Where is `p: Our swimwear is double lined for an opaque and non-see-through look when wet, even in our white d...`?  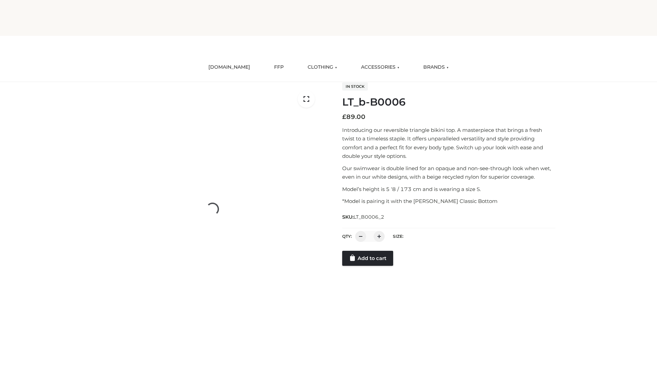
p: Our swimwear is double lined for an opaque and non-see-through look when wet, even in our white d... is located at coordinates (448, 173).